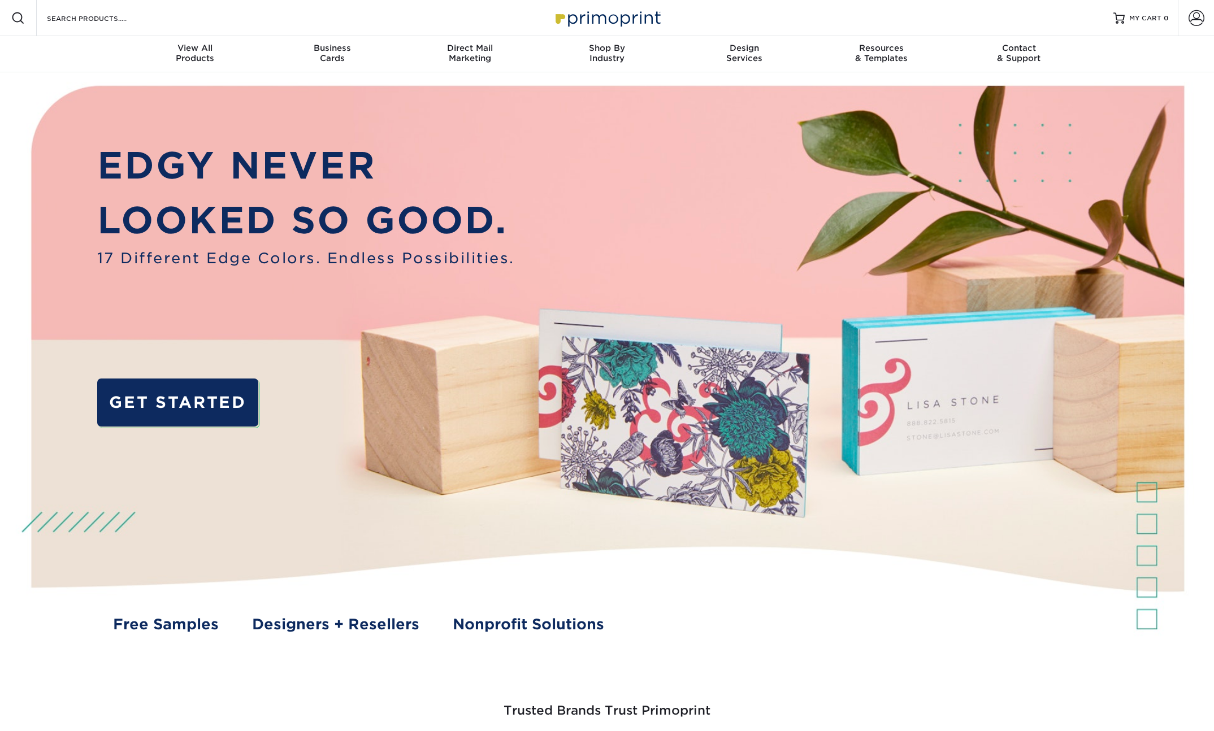 This screenshot has width=1214, height=731. What do you see at coordinates (306, 166) in the screenshot?
I see `p: EDGY NEVER` at bounding box center [306, 166].